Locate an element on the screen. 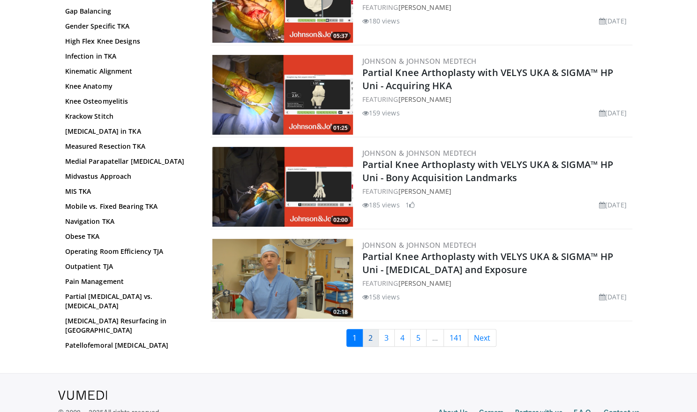  a: Outpatient TJA is located at coordinates (128, 266).